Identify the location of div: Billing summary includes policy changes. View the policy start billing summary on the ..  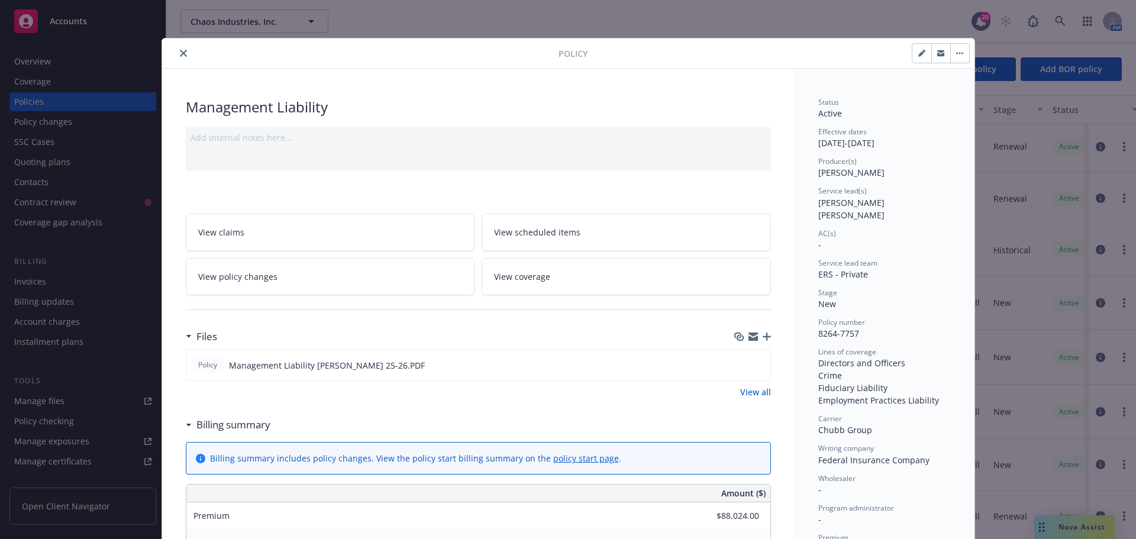
(415, 458).